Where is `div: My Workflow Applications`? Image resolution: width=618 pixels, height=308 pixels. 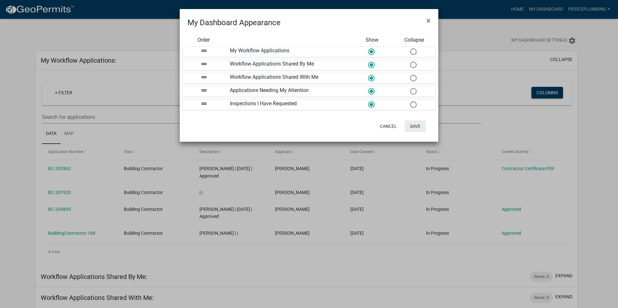 div: My Workflow Applications is located at coordinates (288, 52).